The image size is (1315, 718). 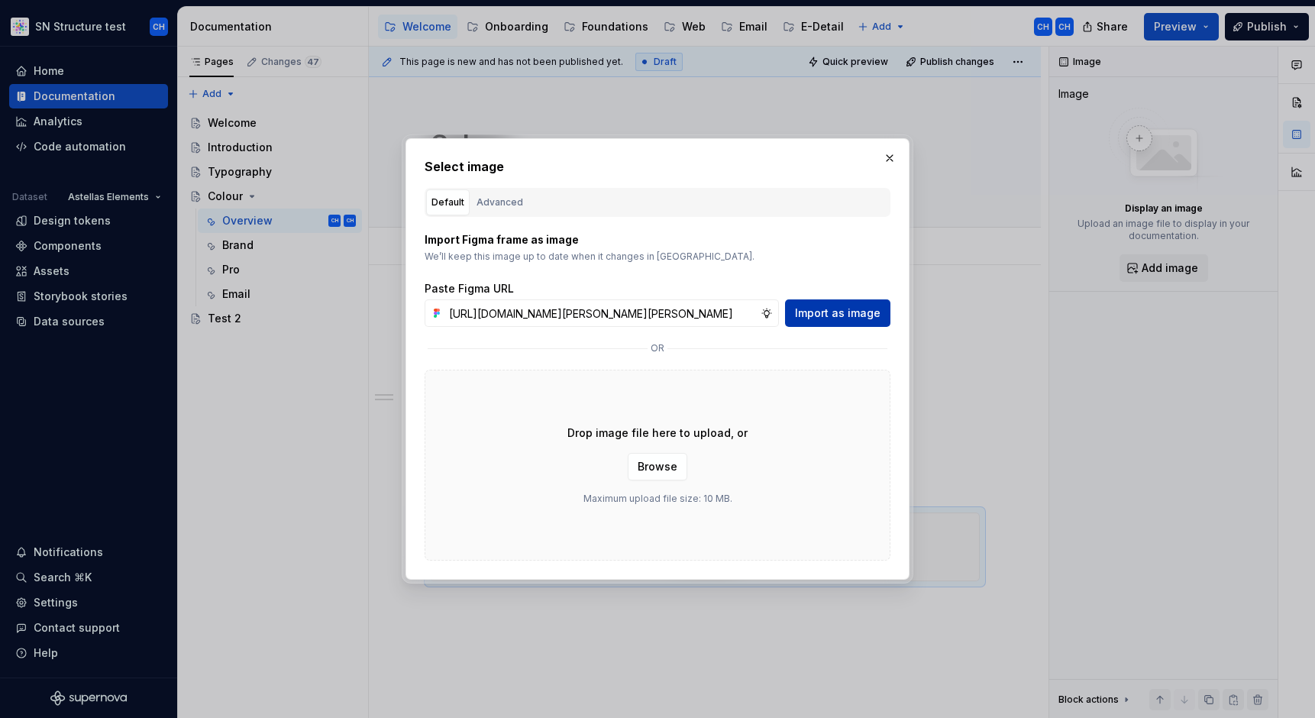 What do you see at coordinates (838, 313) in the screenshot?
I see `span: Import as image` at bounding box center [838, 313].